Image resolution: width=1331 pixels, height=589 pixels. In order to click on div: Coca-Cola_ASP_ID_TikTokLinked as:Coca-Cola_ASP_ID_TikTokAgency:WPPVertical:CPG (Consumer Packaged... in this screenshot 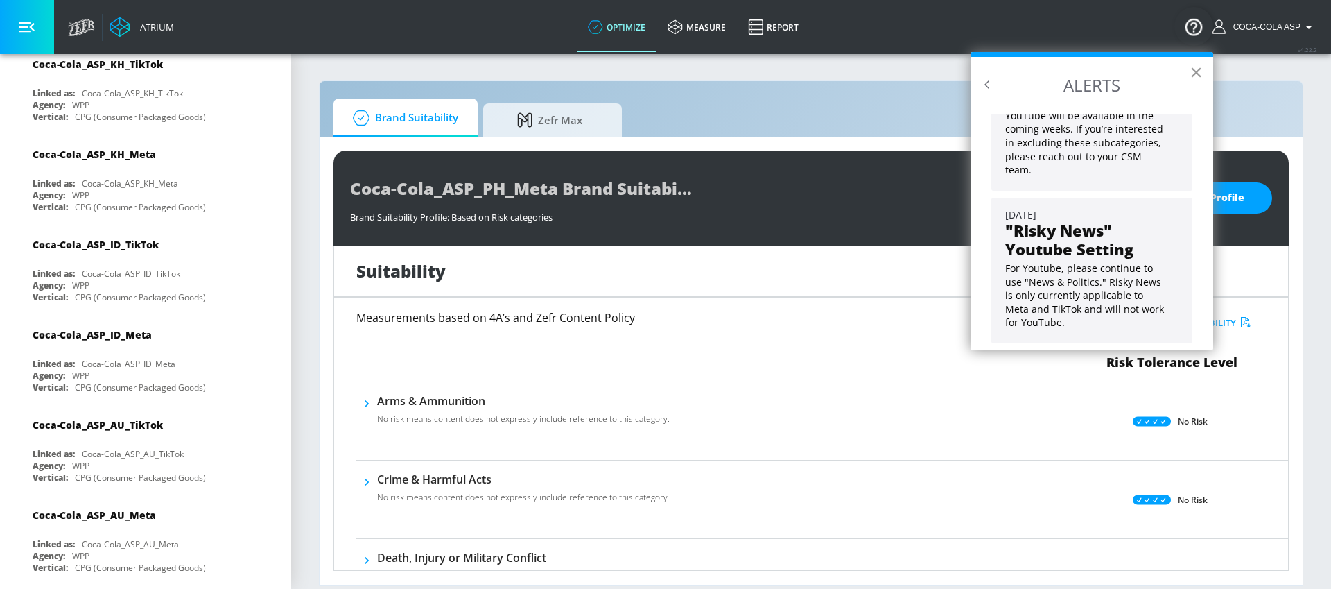, I will do `click(146, 267)`.